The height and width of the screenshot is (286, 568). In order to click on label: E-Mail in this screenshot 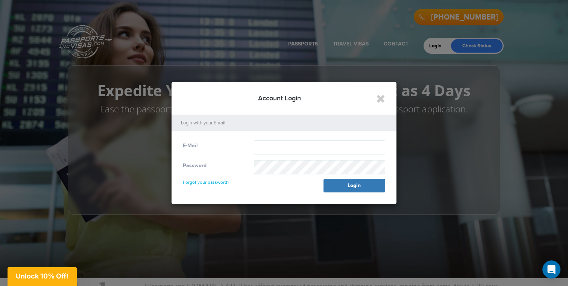, I will do `click(190, 146)`.